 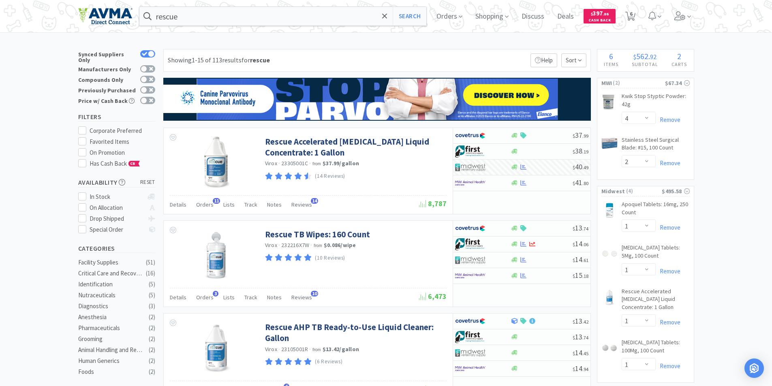 What do you see at coordinates (610, 144) in the screenshot?
I see `img: 991aea936d364e228e8de49bebc04db5_6788.png` at bounding box center [610, 144].